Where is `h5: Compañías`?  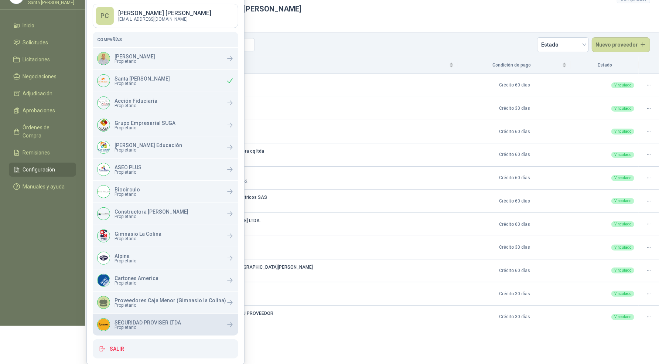 h5: Compañías is located at coordinates (165, 40).